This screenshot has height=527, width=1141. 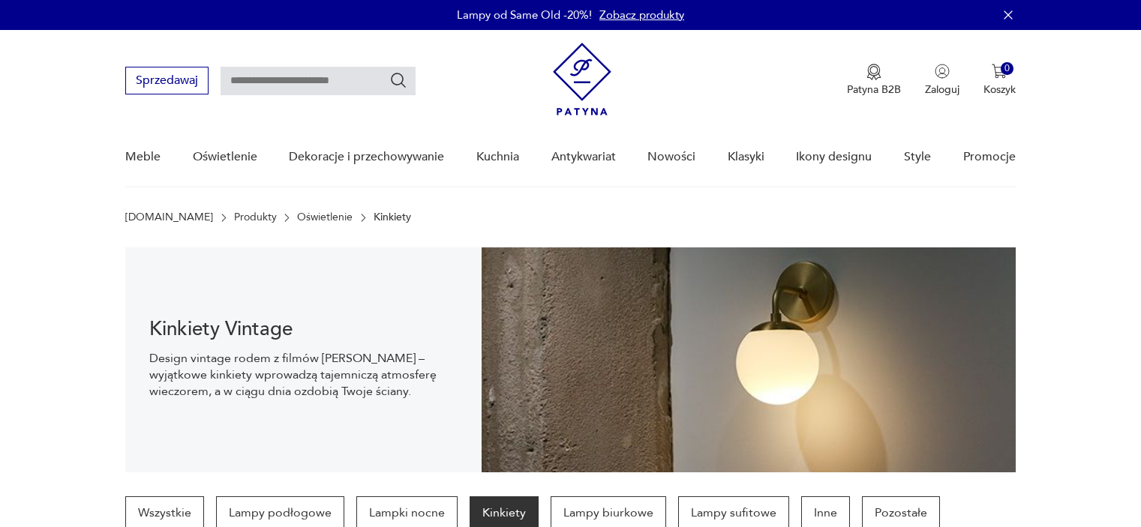 I want to click on button: Zaloguj, so click(x=942, y=80).